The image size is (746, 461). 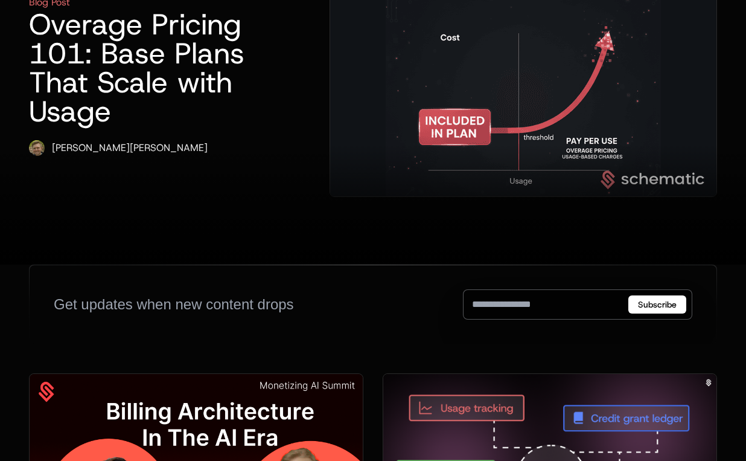 What do you see at coordinates (37, 148) in the screenshot?
I see `img: Ryan Echternacht` at bounding box center [37, 148].